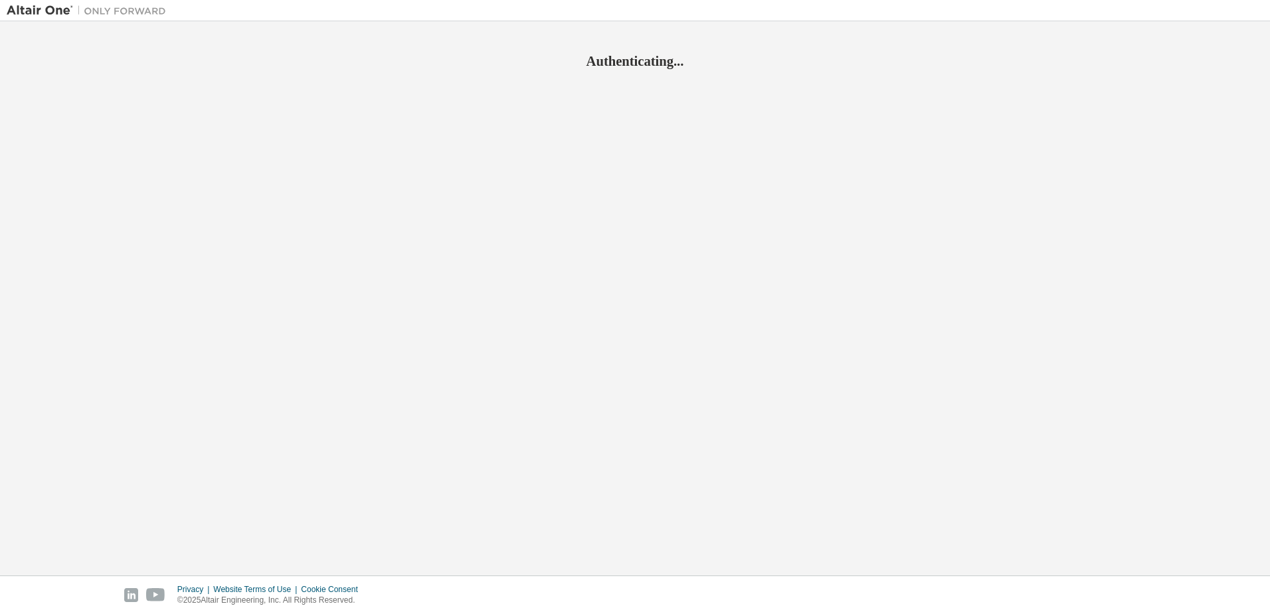 Image resolution: width=1270 pixels, height=614 pixels. I want to click on p: © 2025 Altair Engineering, Inc. All Rights Reserved., so click(272, 600).